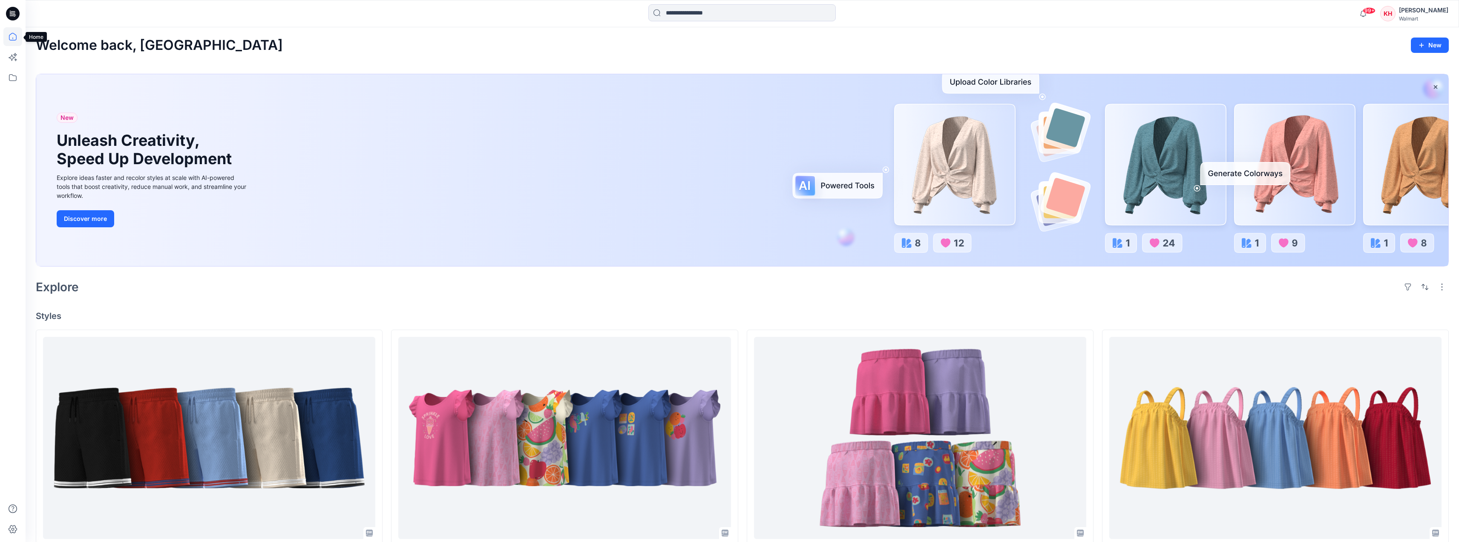 The height and width of the screenshot is (542, 1459). I want to click on h4: Styles, so click(742, 316).